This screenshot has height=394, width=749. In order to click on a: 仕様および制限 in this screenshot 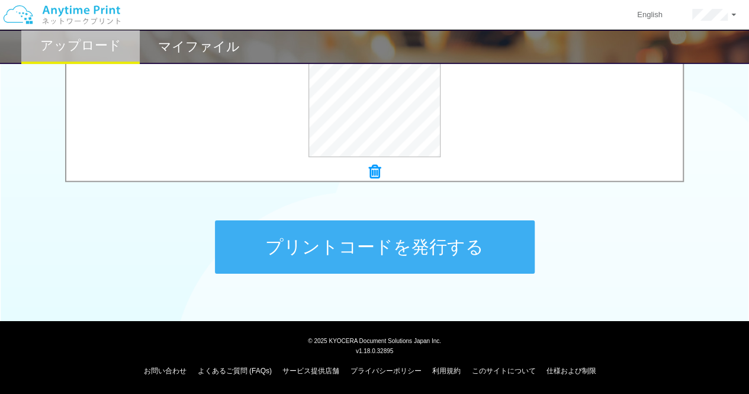, I will do `click(571, 371)`.